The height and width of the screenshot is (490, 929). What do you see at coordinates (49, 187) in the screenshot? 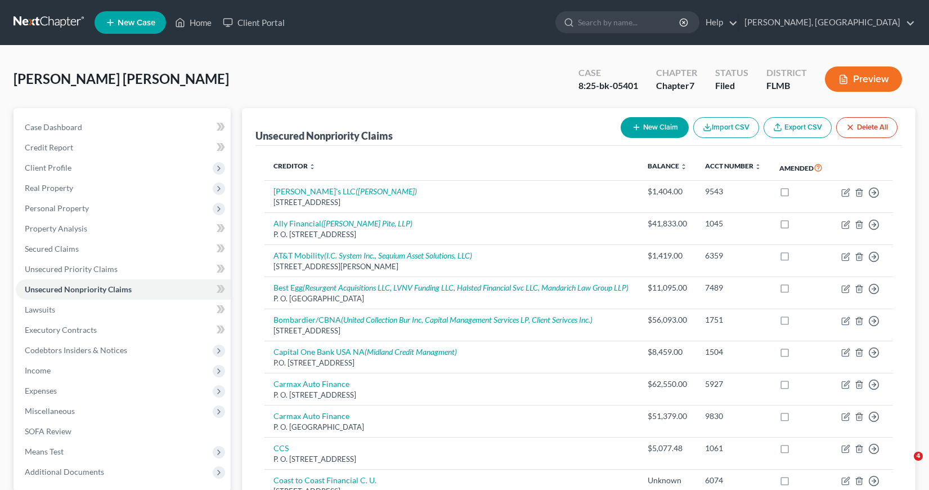
I see `span: Real Property` at bounding box center [49, 187].